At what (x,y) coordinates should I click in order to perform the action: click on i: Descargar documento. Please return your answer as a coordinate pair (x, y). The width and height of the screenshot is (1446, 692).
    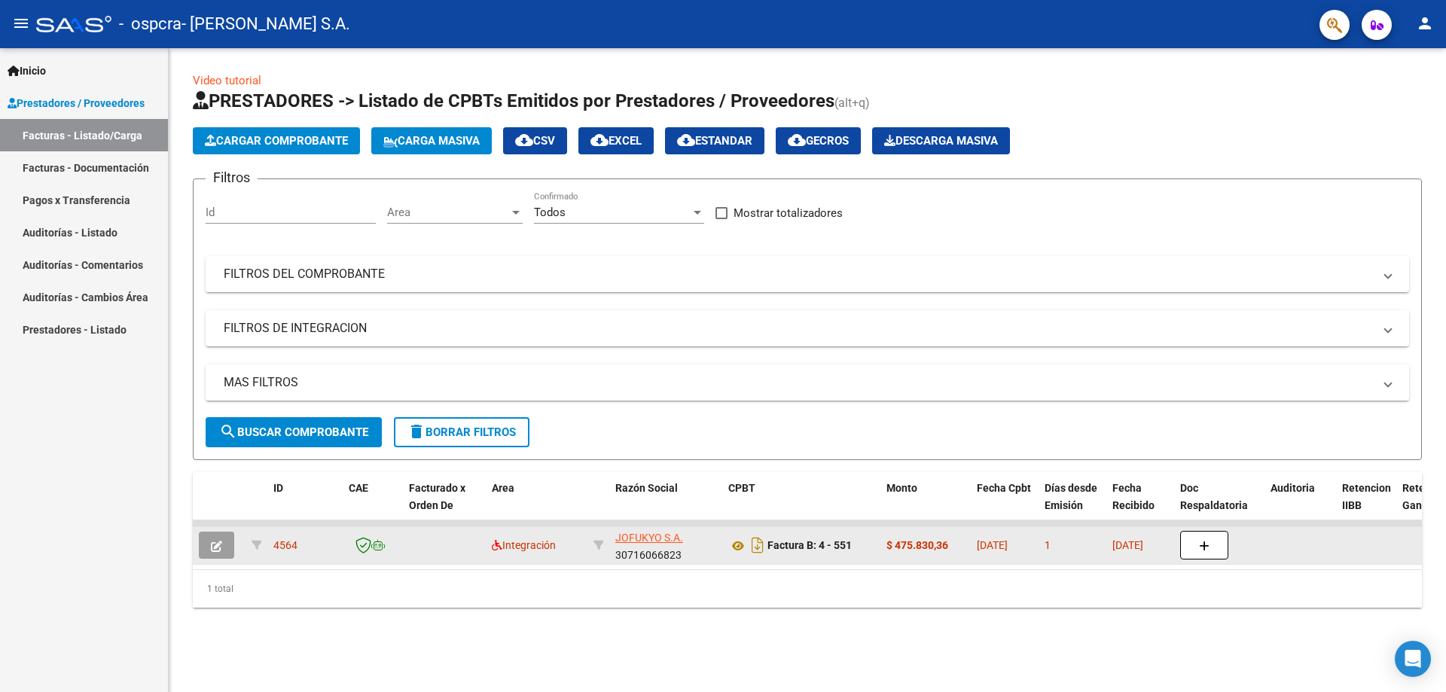
    Looking at the image, I should click on (758, 545).